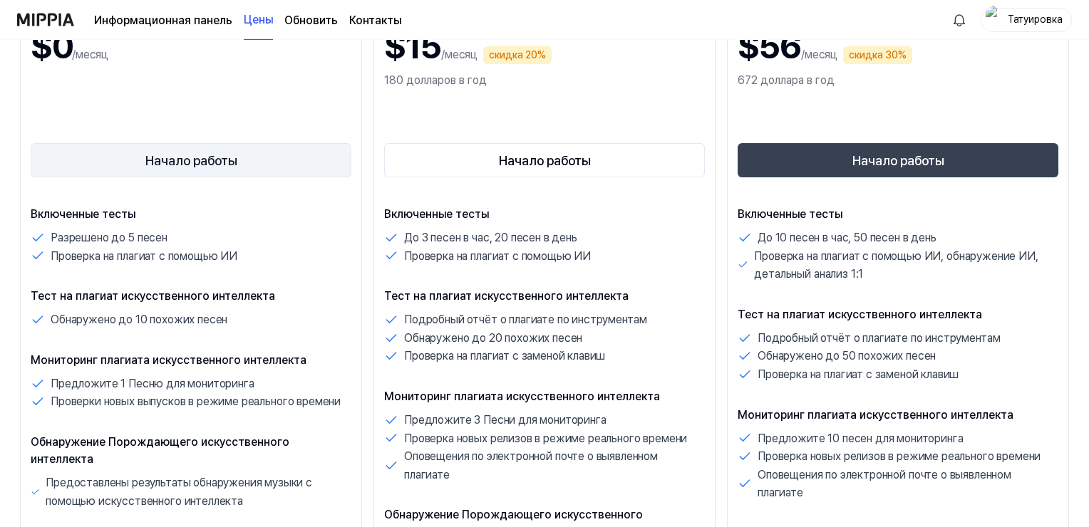 Image resolution: width=1089 pixels, height=527 pixels. Describe the element at coordinates (413, 46) in the screenshot. I see `h1: $15` at that location.